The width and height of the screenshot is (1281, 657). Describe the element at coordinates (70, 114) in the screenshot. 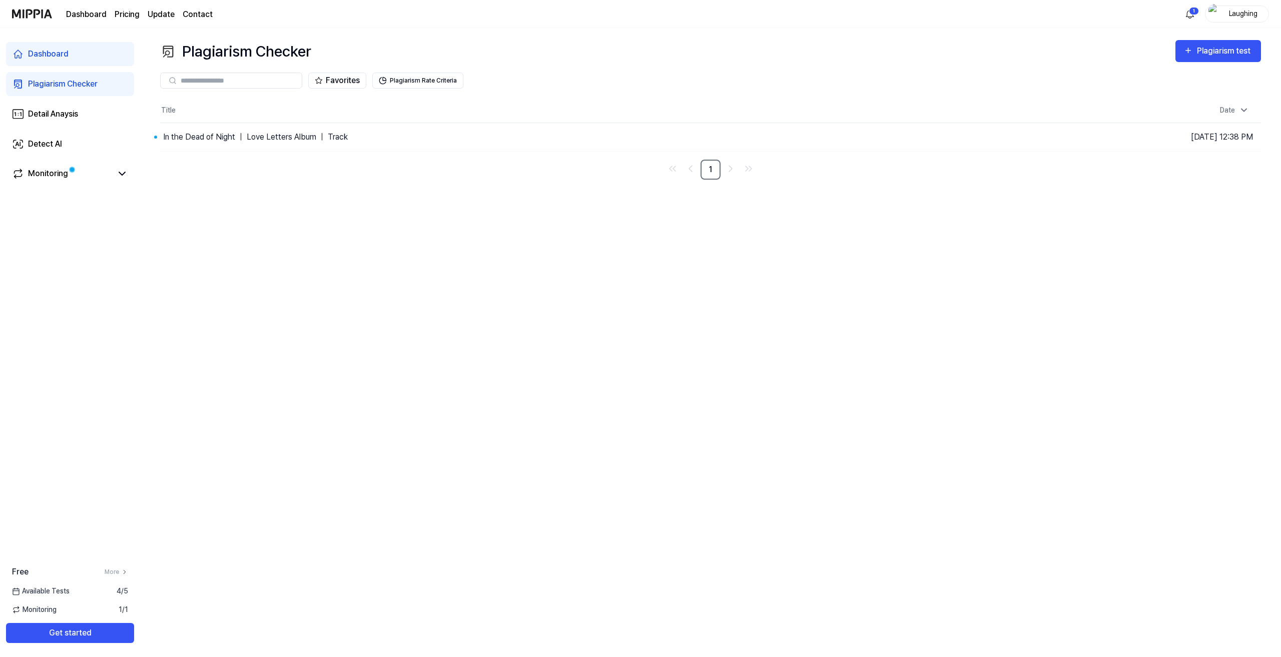

I see `a: Detail Anaysis` at that location.